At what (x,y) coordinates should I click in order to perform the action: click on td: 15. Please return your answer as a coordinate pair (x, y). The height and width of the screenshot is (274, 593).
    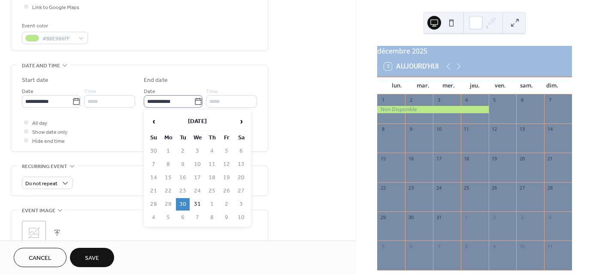
    Looking at the image, I should click on (168, 178).